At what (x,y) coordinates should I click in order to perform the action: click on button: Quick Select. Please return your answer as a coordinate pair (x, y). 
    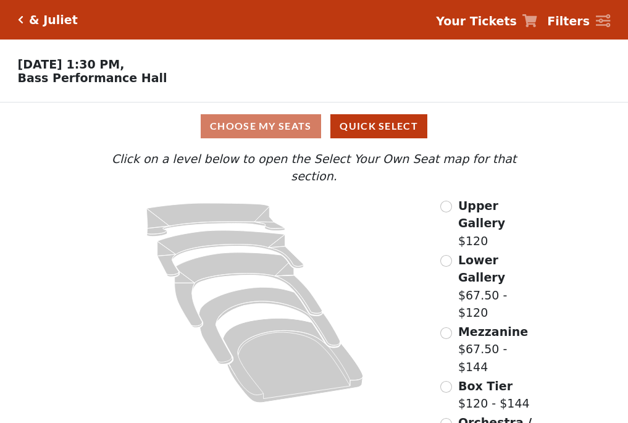
    Looking at the image, I should click on (379, 126).